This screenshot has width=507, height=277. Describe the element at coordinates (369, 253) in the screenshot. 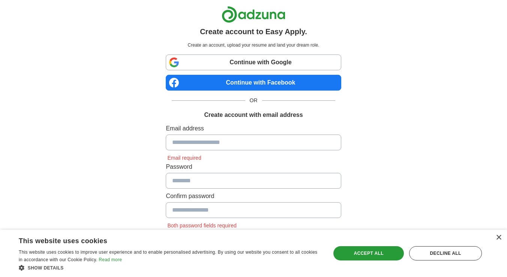

I see `div: Accept all` at that location.